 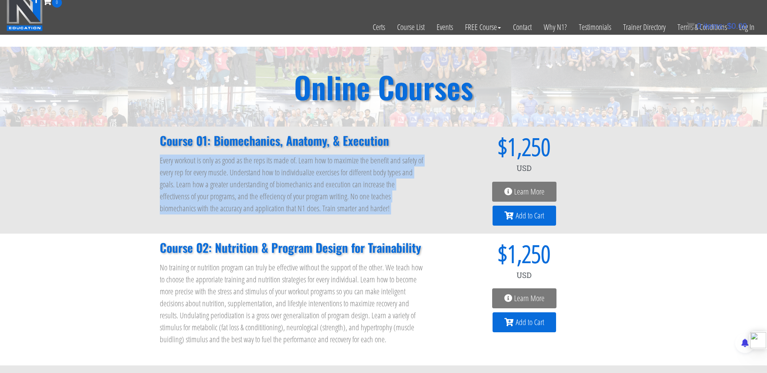 What do you see at coordinates (411, 27) in the screenshot?
I see `a: Course List` at bounding box center [411, 27].